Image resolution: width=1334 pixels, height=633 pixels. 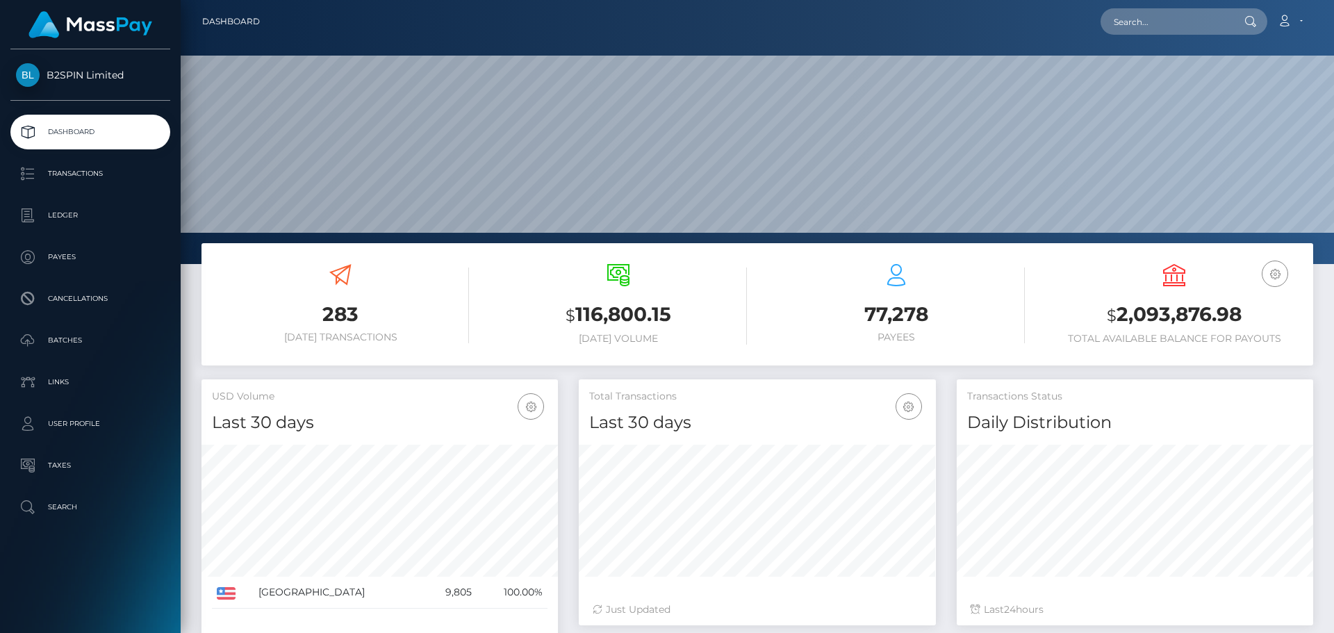 I want to click on p: Search, so click(x=90, y=507).